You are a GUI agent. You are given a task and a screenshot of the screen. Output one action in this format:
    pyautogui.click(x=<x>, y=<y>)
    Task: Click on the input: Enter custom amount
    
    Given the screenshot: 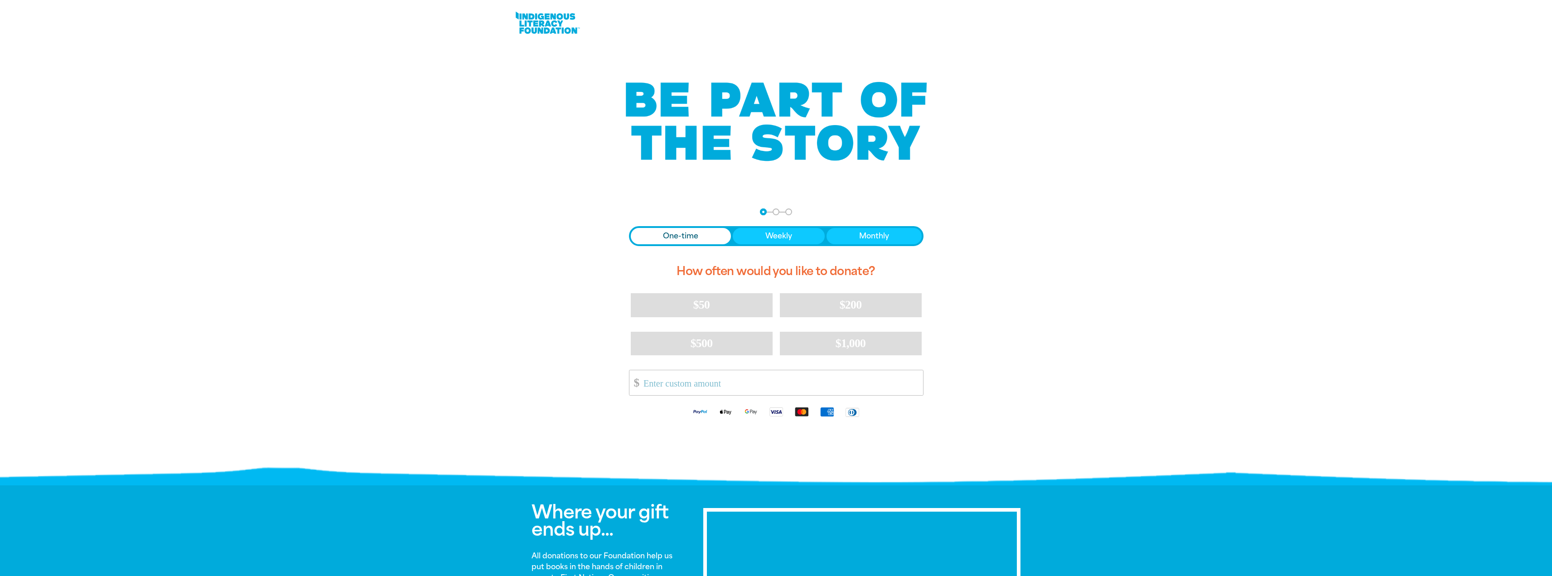 What is the action you would take?
    pyautogui.click(x=780, y=382)
    